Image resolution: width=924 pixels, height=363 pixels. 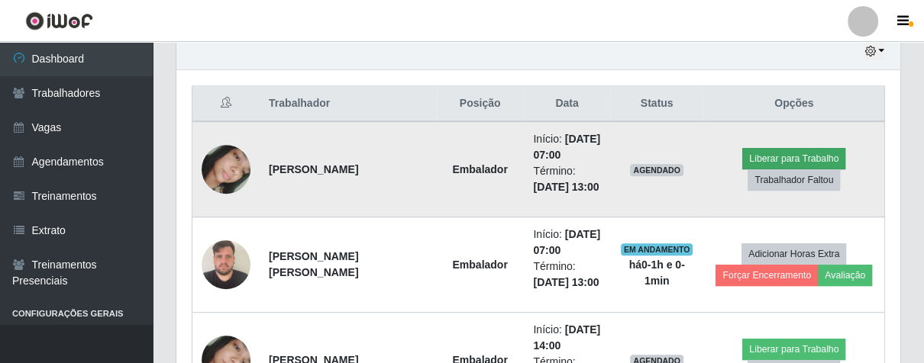 What do you see at coordinates (567, 104) in the screenshot?
I see `th: Data` at bounding box center [567, 104].